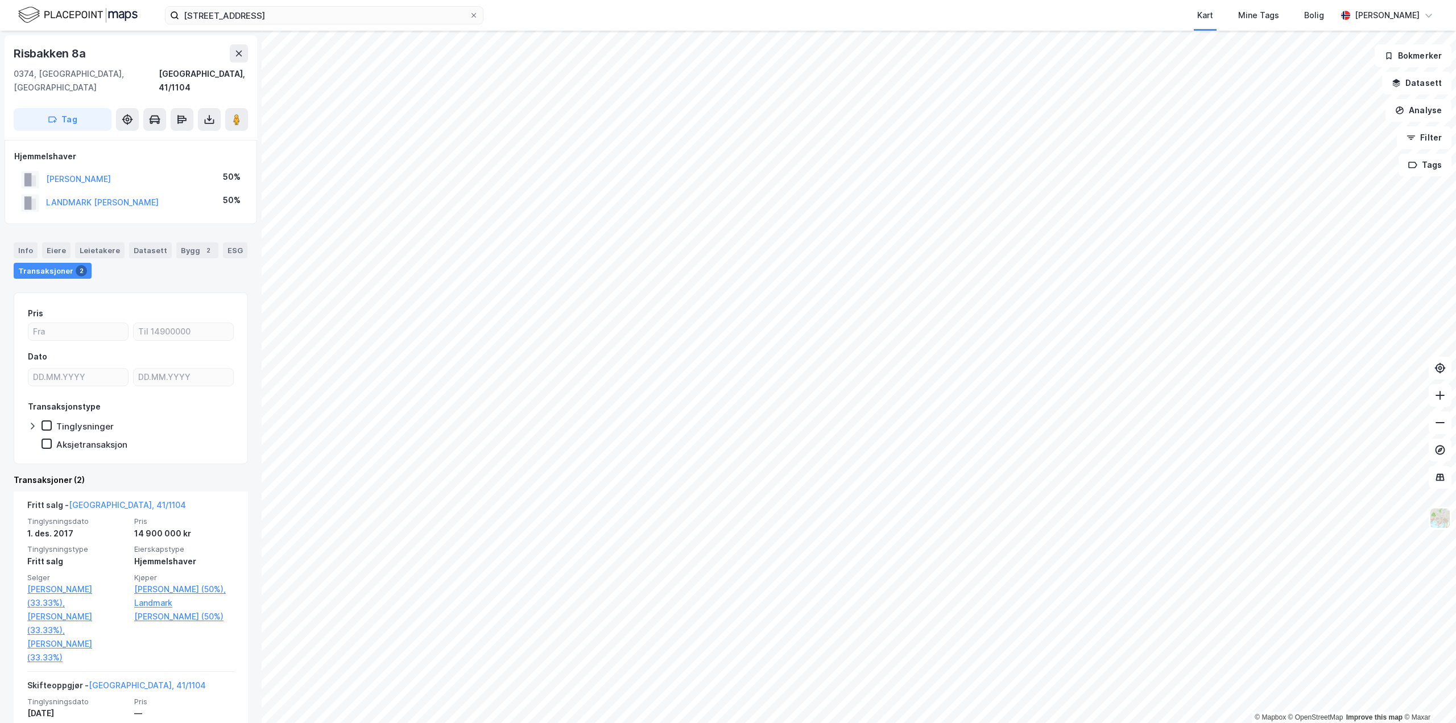  What do you see at coordinates (184, 577) in the screenshot?
I see `span: Kjøper` at bounding box center [184, 577].